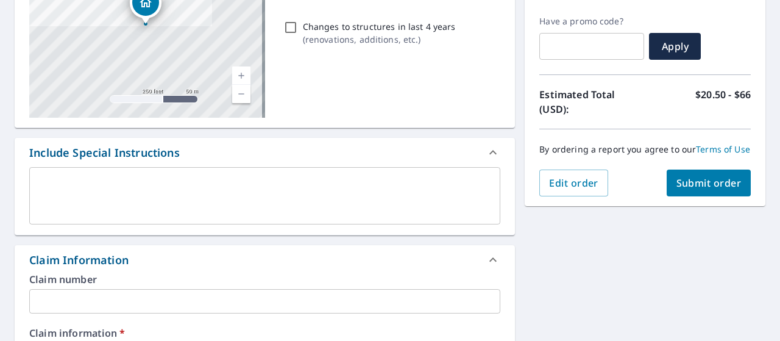 The height and width of the screenshot is (341, 780). What do you see at coordinates (645, 149) in the screenshot?
I see `p: By ordering a report you agree to our` at bounding box center [645, 149].